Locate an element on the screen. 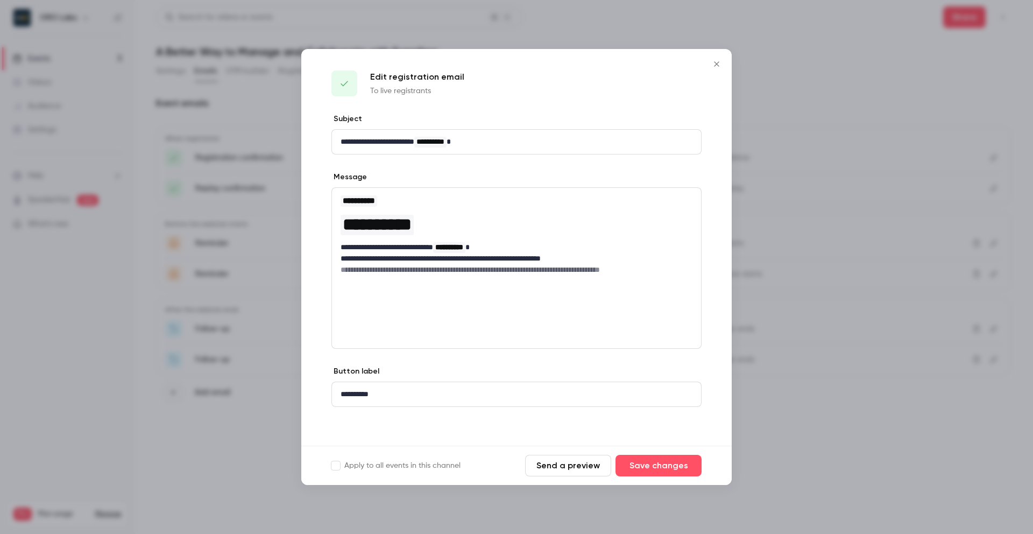  label: Apply to all events in this channel is located at coordinates (396, 465).